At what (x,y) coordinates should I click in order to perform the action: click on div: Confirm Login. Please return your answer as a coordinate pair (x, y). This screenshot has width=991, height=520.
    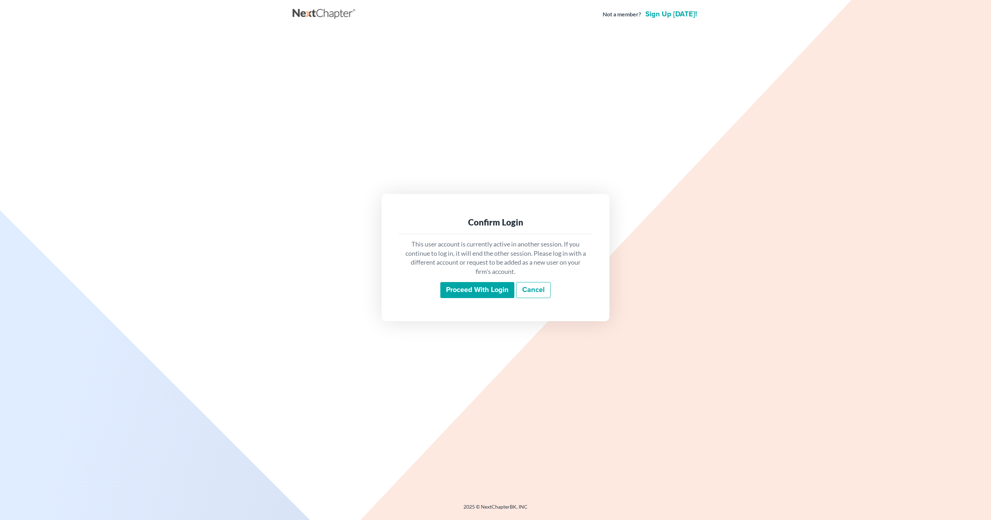
    Looking at the image, I should click on (495, 222).